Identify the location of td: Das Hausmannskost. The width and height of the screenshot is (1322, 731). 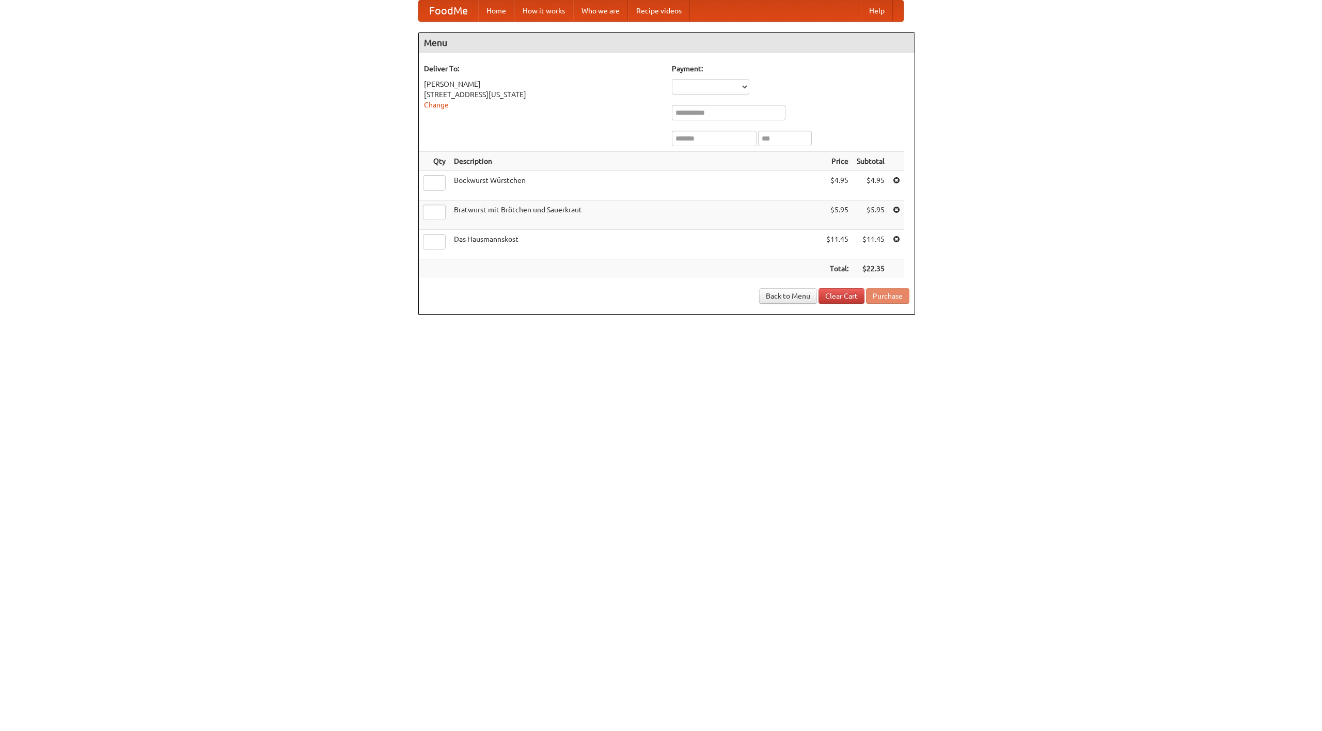
(636, 244).